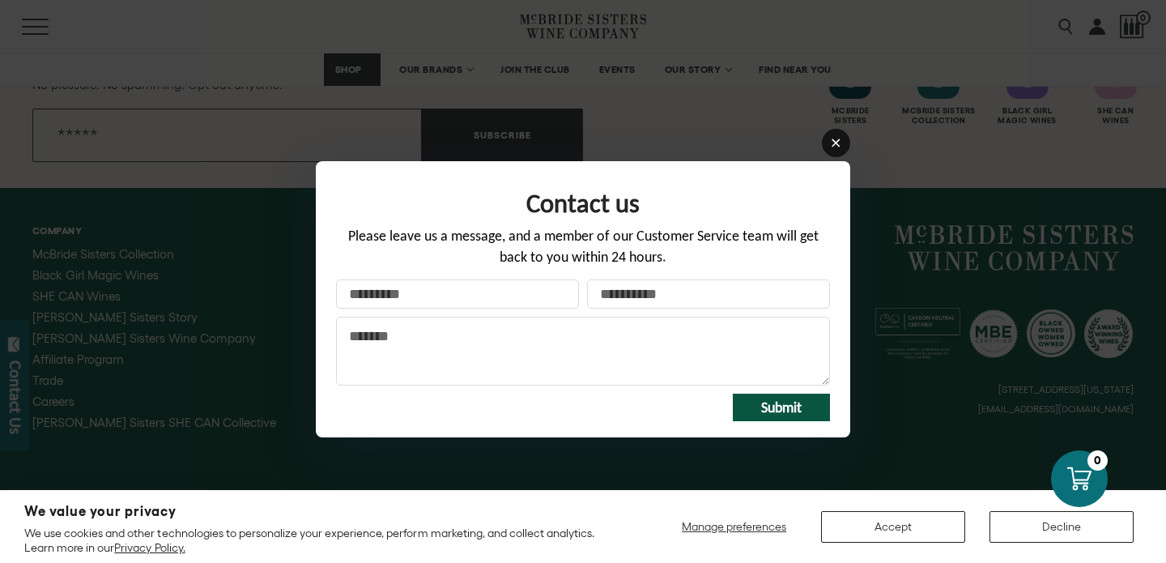 The width and height of the screenshot is (1166, 563). What do you see at coordinates (1061, 526) in the screenshot?
I see `button: Decline` at bounding box center [1061, 526].